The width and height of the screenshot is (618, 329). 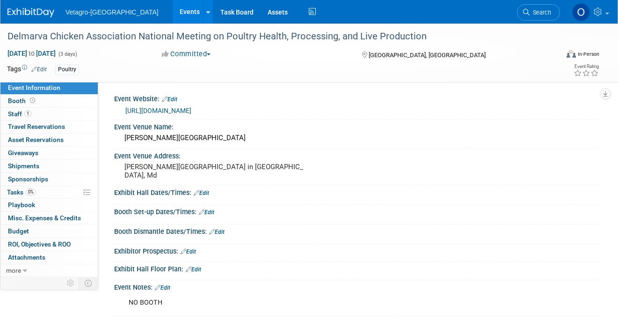 I want to click on span: more, so click(x=14, y=270).